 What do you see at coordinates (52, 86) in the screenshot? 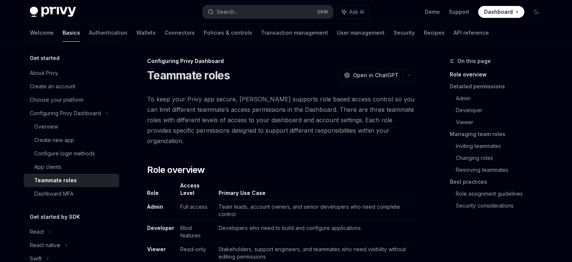
I see `div: Create an account` at bounding box center [52, 86].